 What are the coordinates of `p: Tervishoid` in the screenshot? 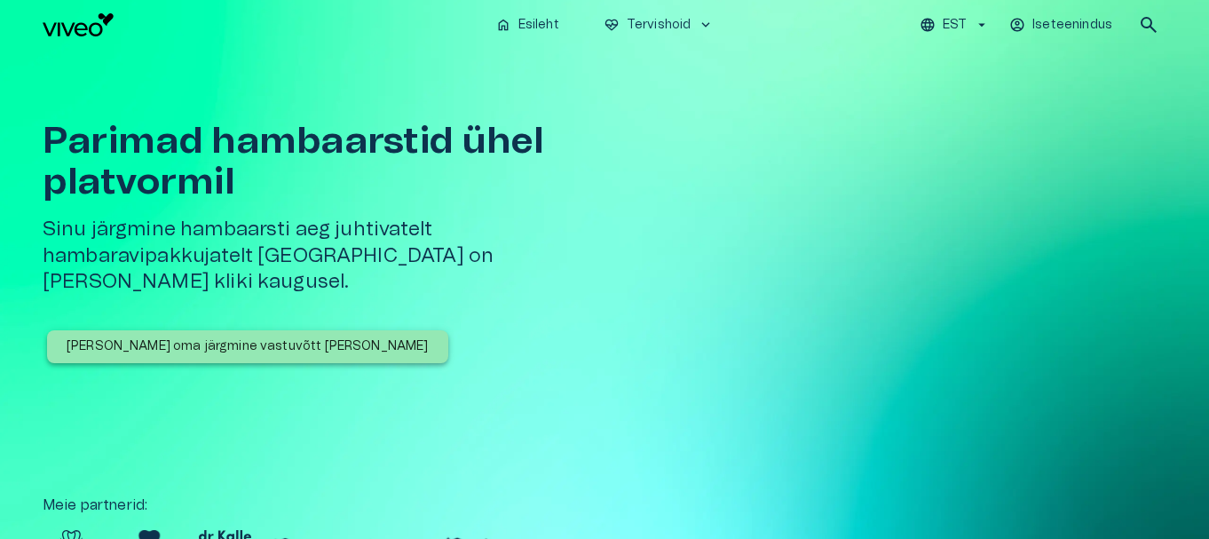 It's located at (659, 25).